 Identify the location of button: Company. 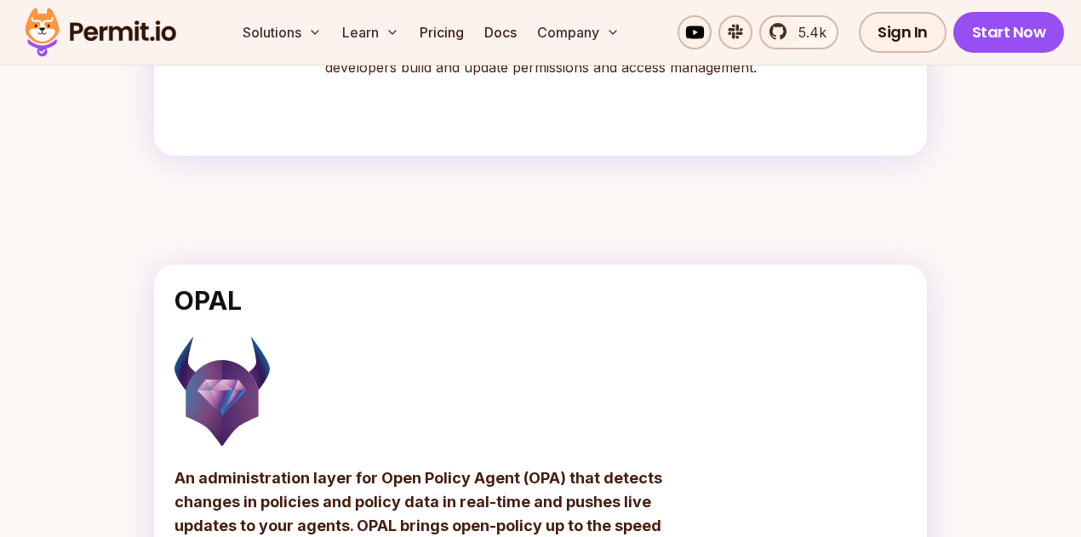
(578, 32).